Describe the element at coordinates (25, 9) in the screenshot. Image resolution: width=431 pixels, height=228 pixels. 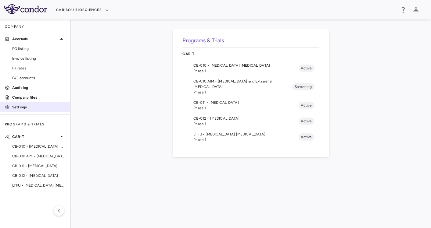
I see `img: logo-full-BYUhSk78.svg` at that location.